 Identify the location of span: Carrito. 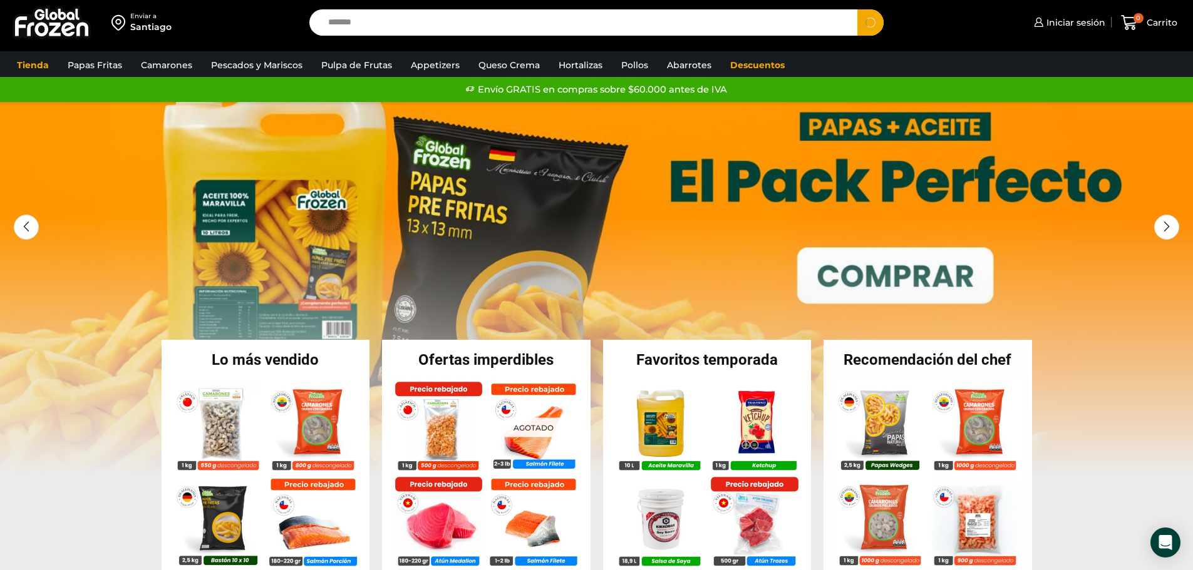
(1160, 23).